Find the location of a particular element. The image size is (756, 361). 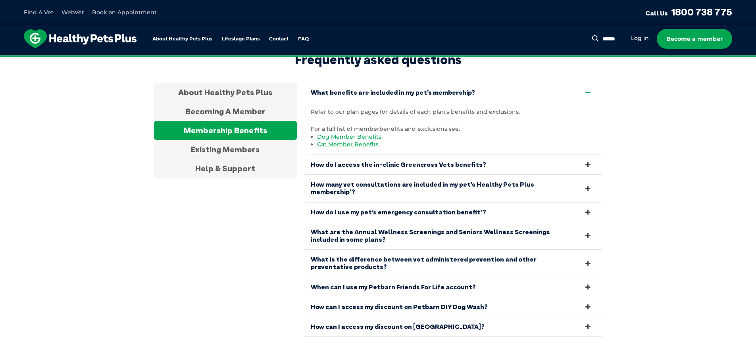

a: What are the Annual Wellness Screenings and Seniors Wellness Screenings included in some plans? is located at coordinates (453, 236).